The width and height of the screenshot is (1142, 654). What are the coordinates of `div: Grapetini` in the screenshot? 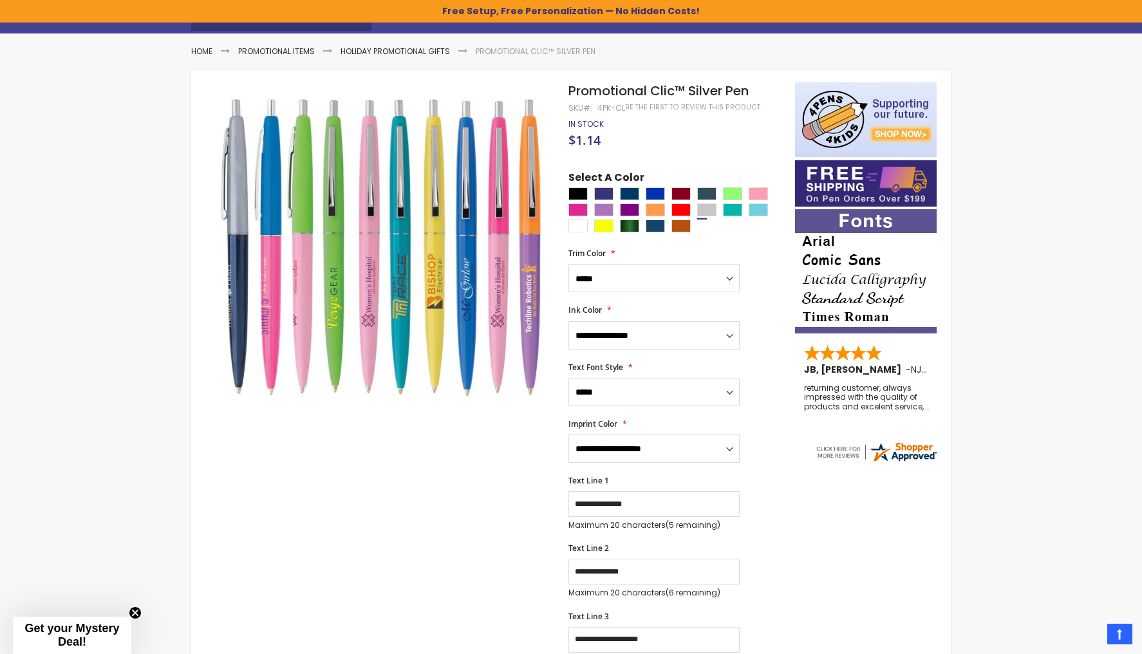 It's located at (604, 210).